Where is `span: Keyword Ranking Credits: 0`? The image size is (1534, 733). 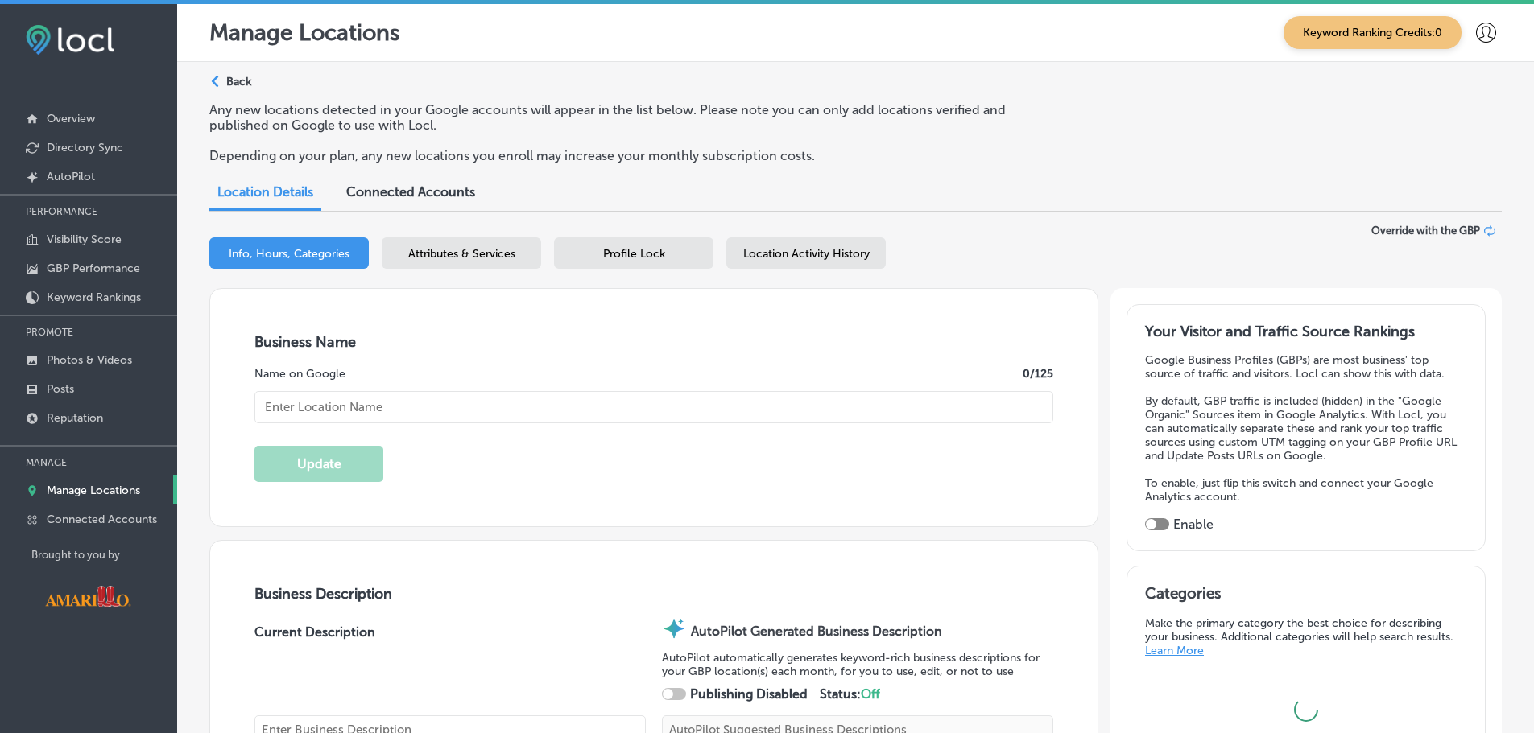
span: Keyword Ranking Credits: 0 is located at coordinates (1372, 32).